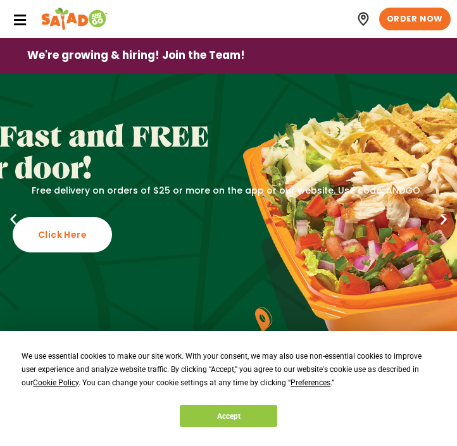  What do you see at coordinates (62, 235) in the screenshot?
I see `div: Click Here` at bounding box center [62, 235].